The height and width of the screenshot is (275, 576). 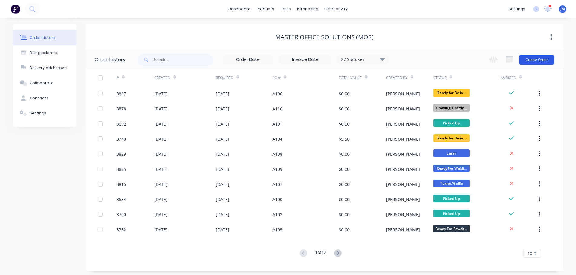 I want to click on div: A104, so click(x=277, y=139).